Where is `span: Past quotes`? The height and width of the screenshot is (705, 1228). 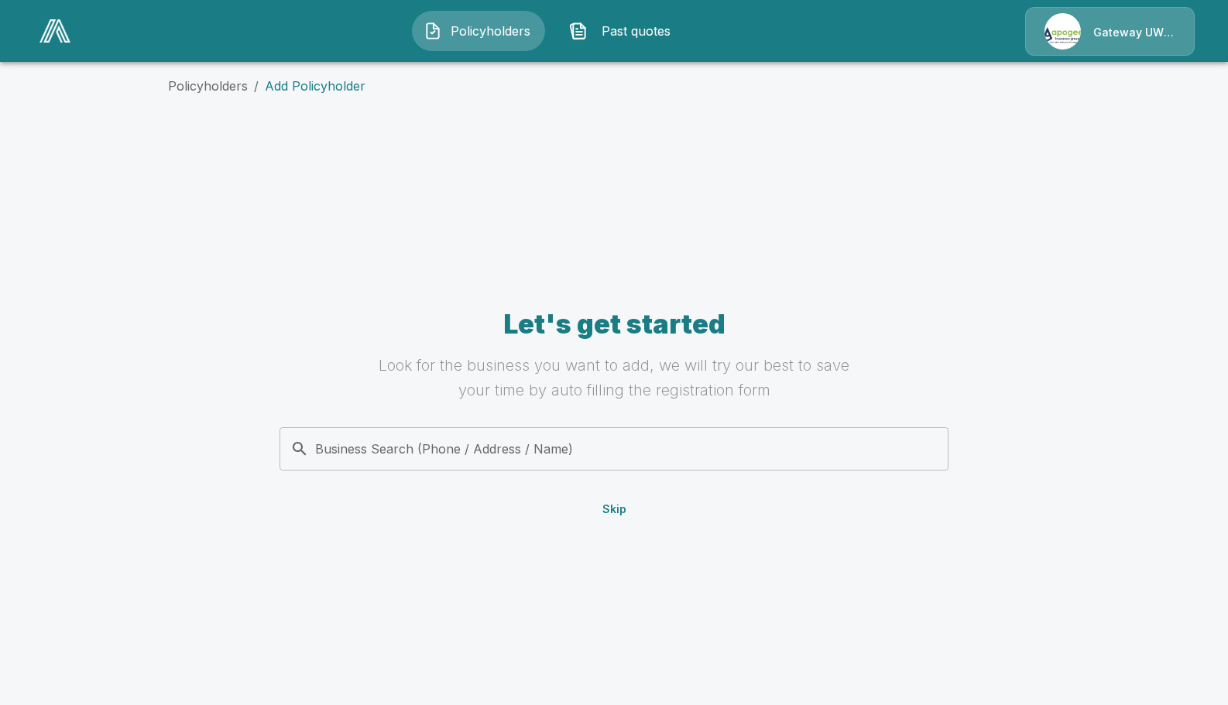
span: Past quotes is located at coordinates (636, 31).